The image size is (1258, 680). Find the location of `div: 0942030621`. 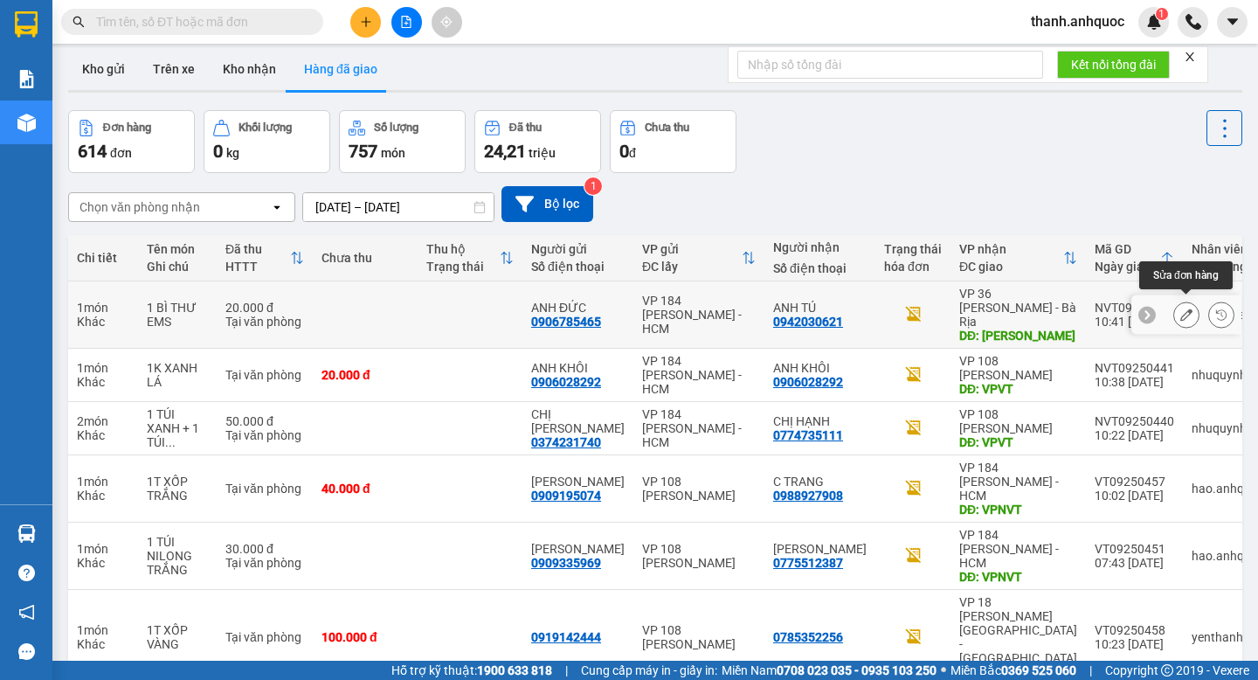

div: 0942030621 is located at coordinates (808, 321).